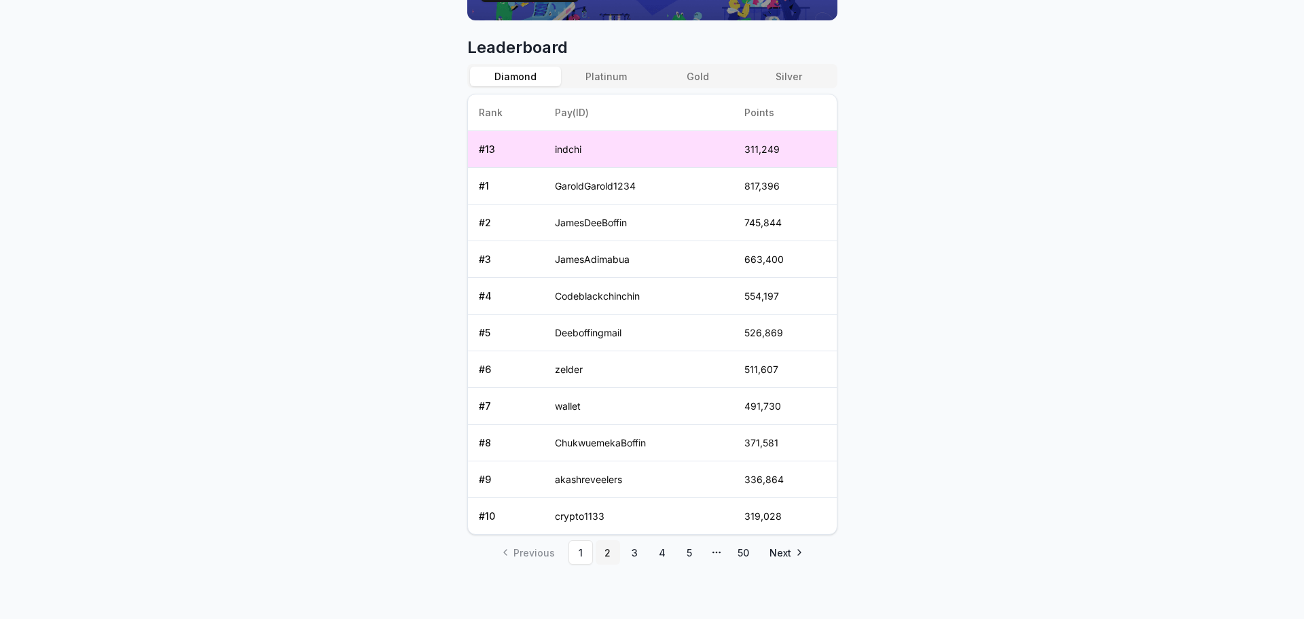  Describe the element at coordinates (639, 516) in the screenshot. I see `td: crypto1133` at that location.